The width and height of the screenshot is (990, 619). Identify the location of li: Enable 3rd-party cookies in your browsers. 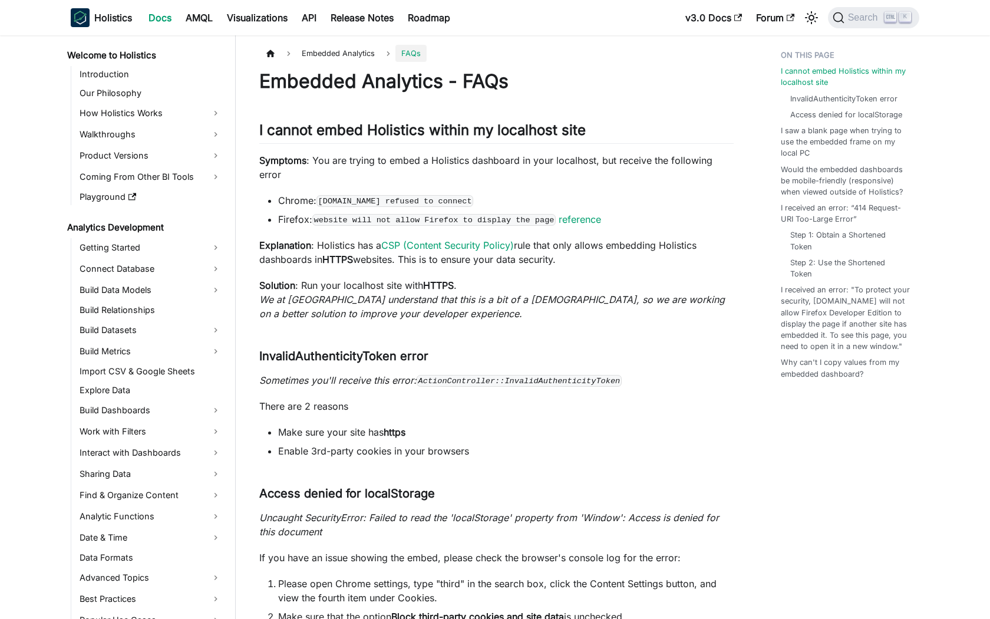
(506, 451).